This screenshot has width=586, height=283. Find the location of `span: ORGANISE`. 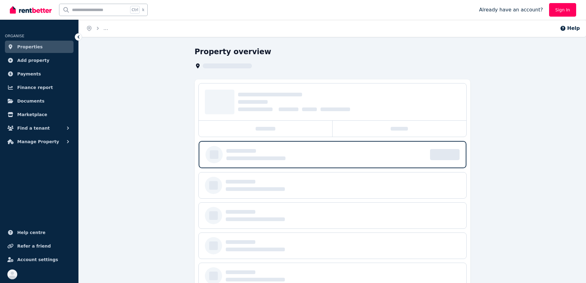

span: ORGANISE is located at coordinates (14, 36).